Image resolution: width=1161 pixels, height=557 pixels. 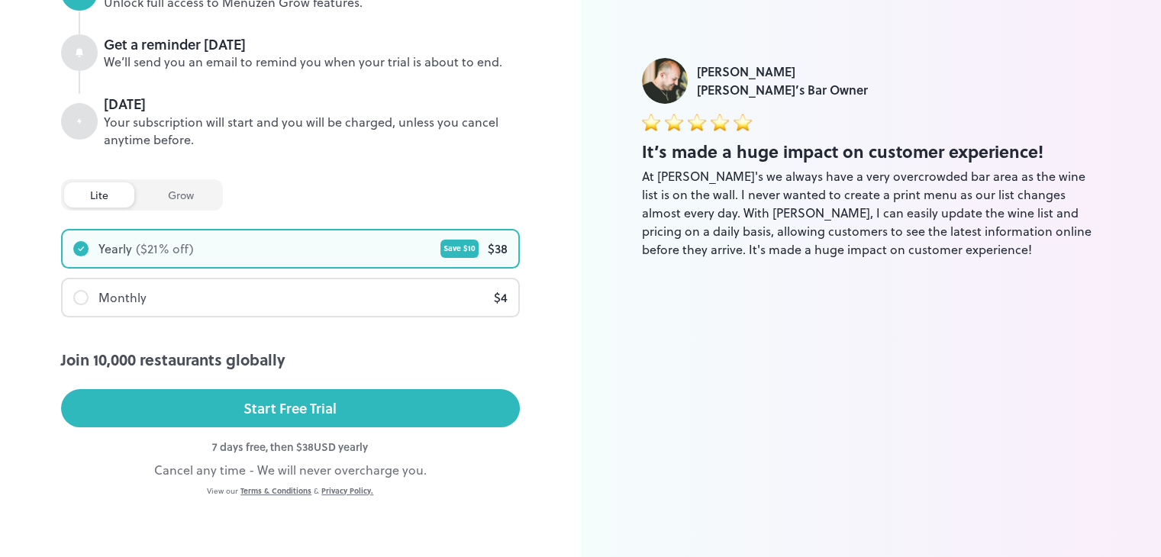 I want to click on div: $ 4, so click(x=501, y=298).